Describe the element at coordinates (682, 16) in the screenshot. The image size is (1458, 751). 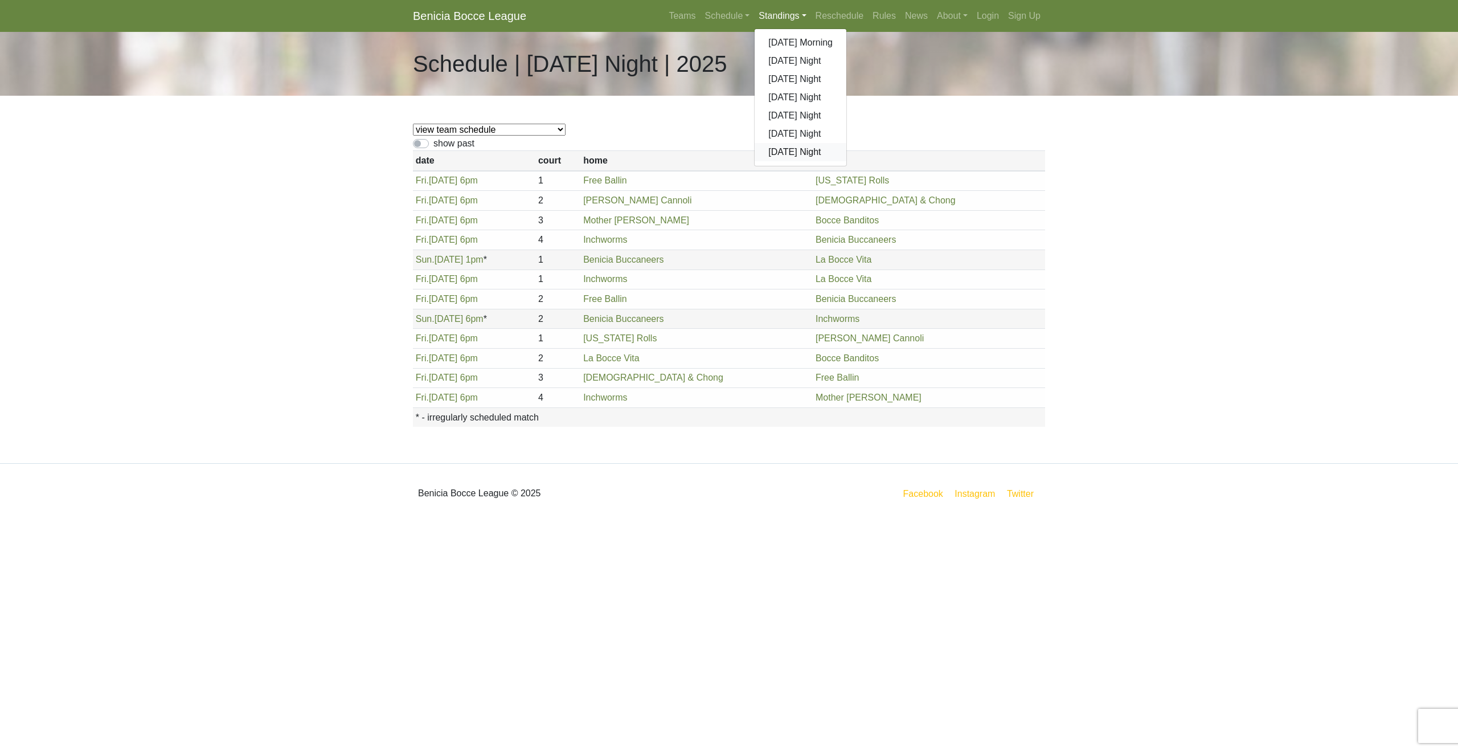
I see `a: Teams` at that location.